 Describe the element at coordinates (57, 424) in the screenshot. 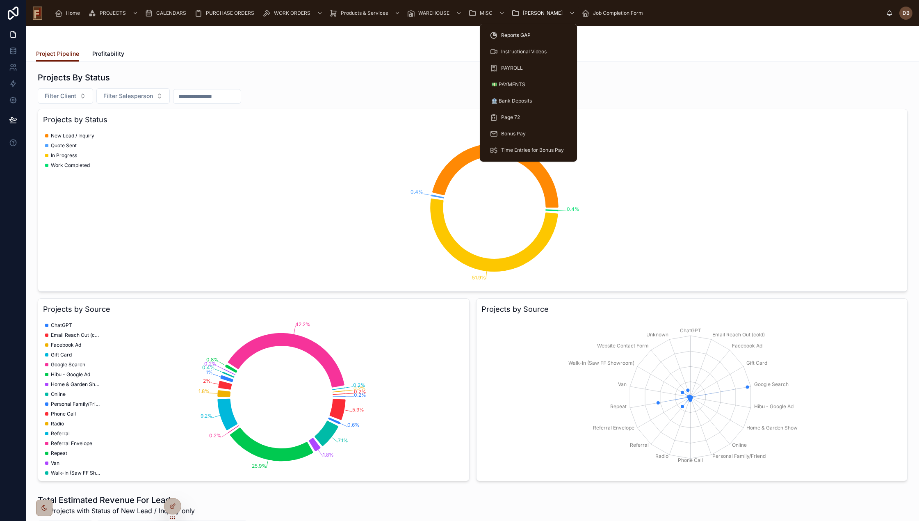

I see `span: Radio` at that location.